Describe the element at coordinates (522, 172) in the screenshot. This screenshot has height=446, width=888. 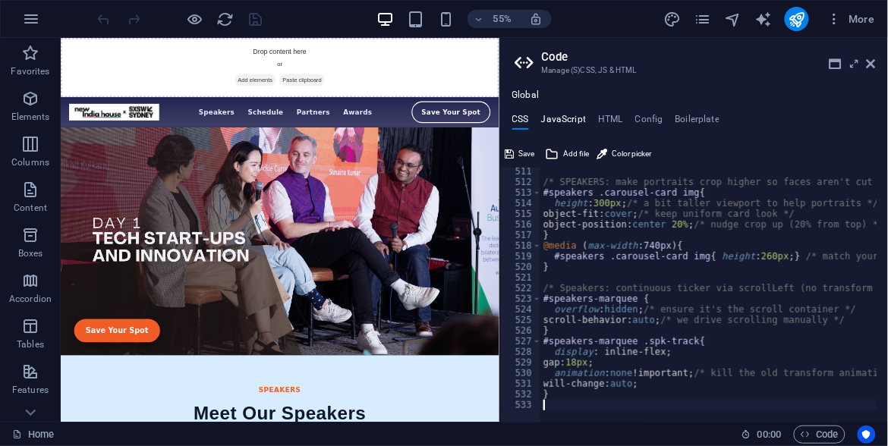
I see `div: 511` at that location.